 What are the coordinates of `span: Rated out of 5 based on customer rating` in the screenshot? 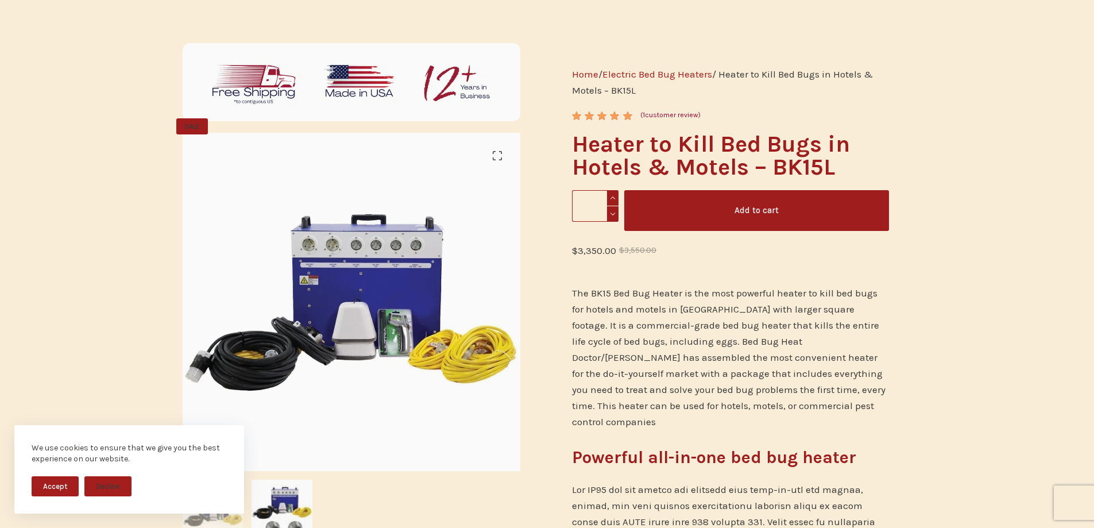 It's located at (602, 142).